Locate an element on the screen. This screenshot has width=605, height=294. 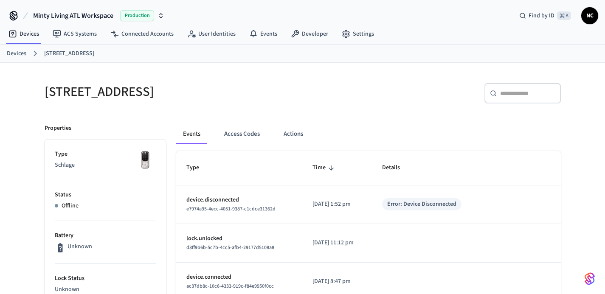
p: device.disconnected is located at coordinates (239, 200).